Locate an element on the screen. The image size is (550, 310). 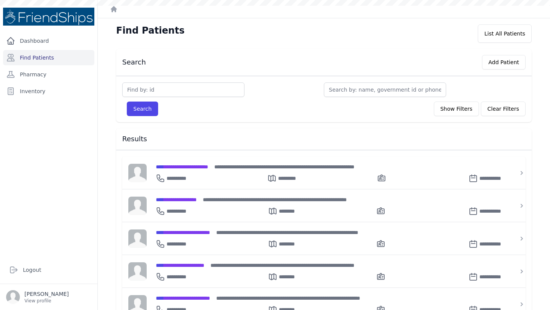
a: Logout is located at coordinates (49, 270).